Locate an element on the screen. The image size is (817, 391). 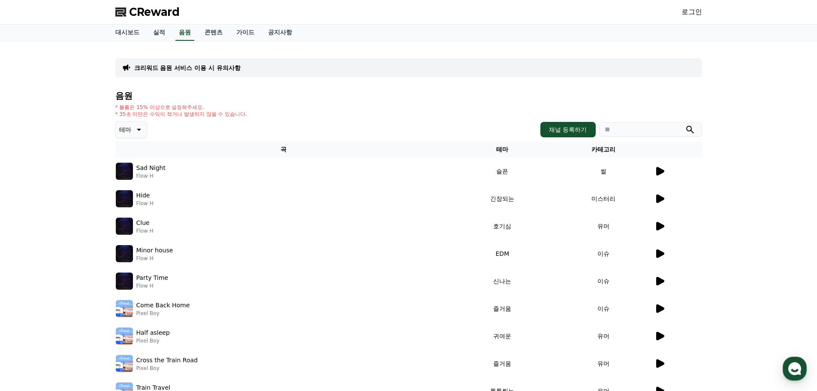
p: Sad Night is located at coordinates (151, 168).